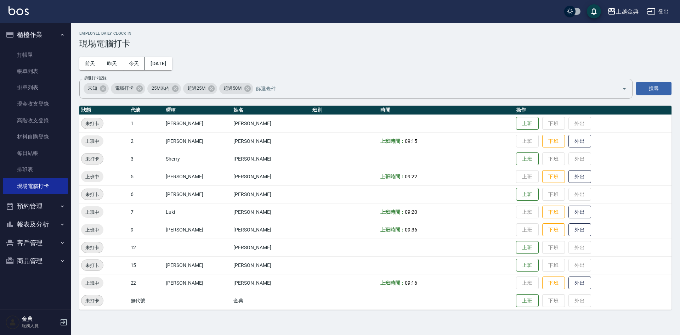 The image size is (680, 335). What do you see at coordinates (271, 300) in the screenshot?
I see `td: 金典` at bounding box center [271, 300].